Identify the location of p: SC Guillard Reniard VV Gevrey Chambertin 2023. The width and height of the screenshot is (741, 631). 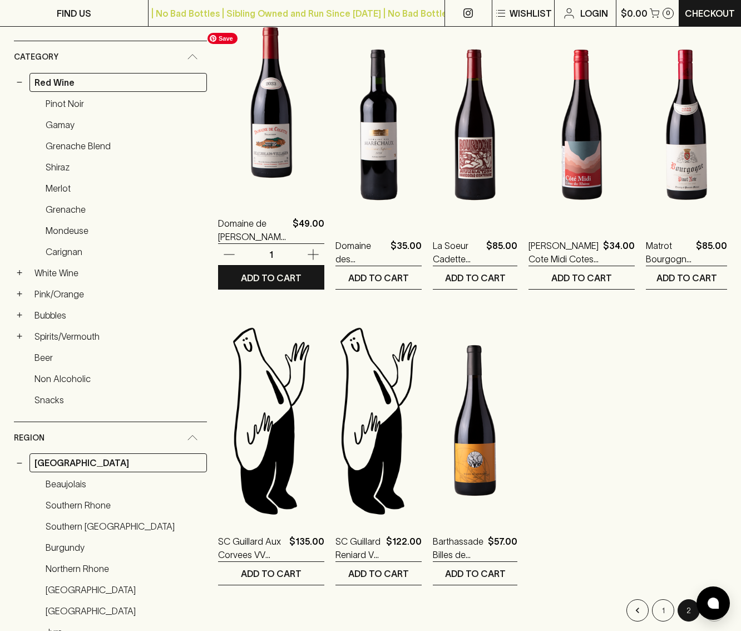
(358, 548).